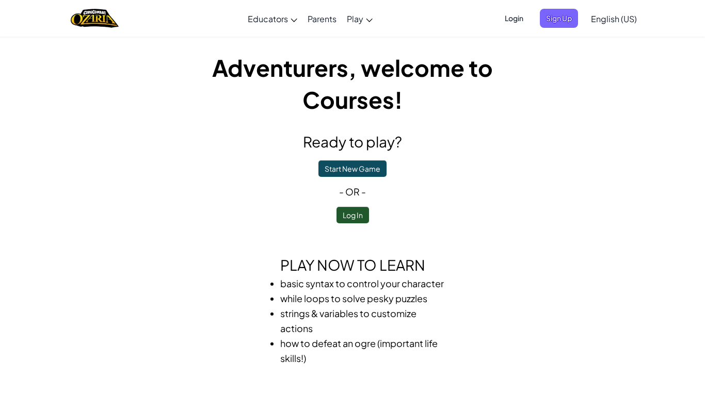 The width and height of the screenshot is (705, 396). I want to click on h2: Play now to learn, so click(352, 265).